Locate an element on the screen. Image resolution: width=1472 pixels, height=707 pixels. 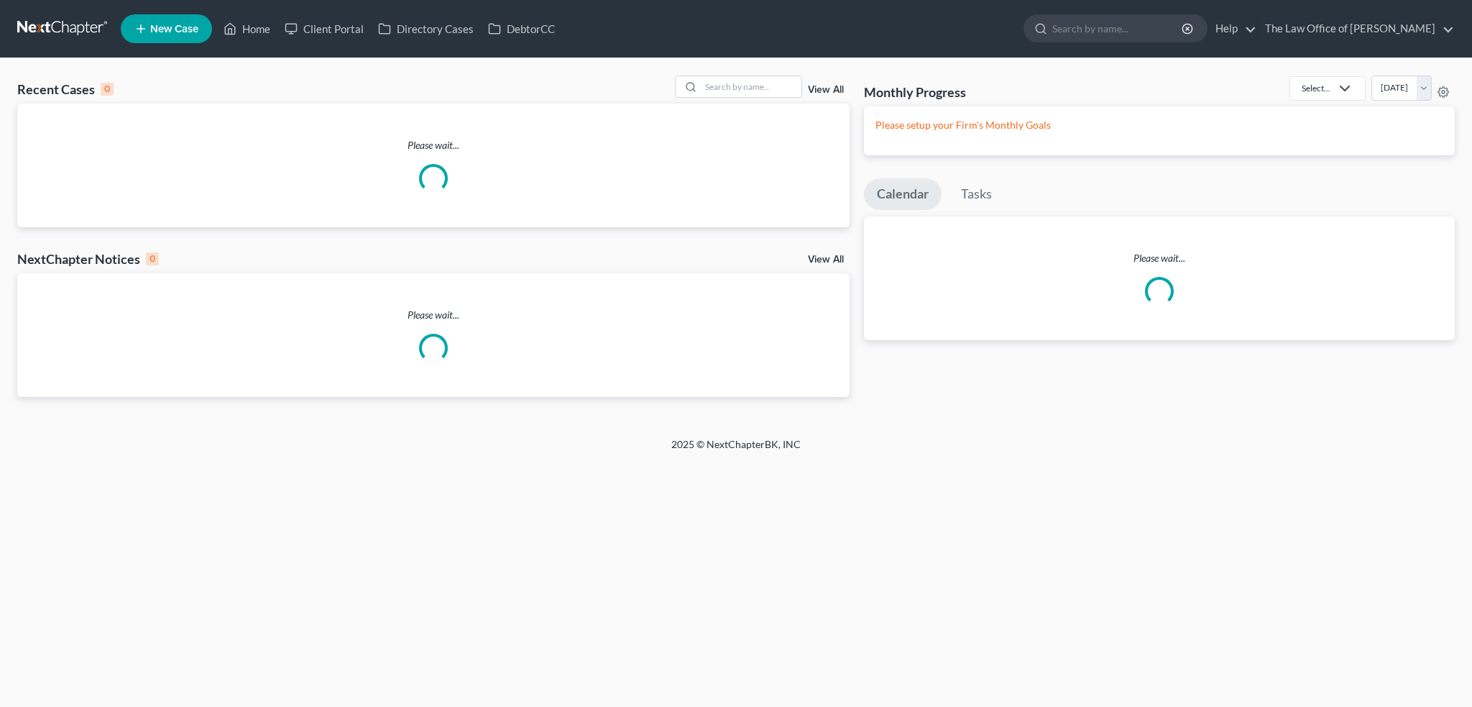
a: DebtorCC is located at coordinates (521, 29).